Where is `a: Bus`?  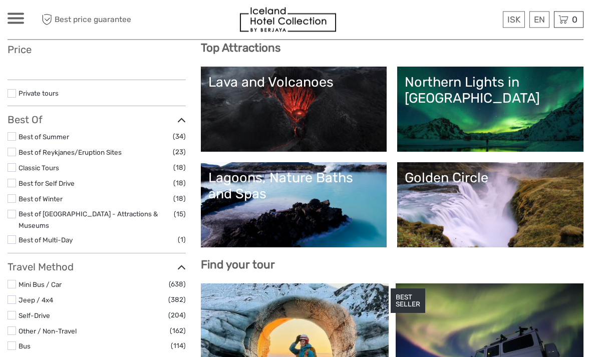
a: Bus is located at coordinates (25, 346).